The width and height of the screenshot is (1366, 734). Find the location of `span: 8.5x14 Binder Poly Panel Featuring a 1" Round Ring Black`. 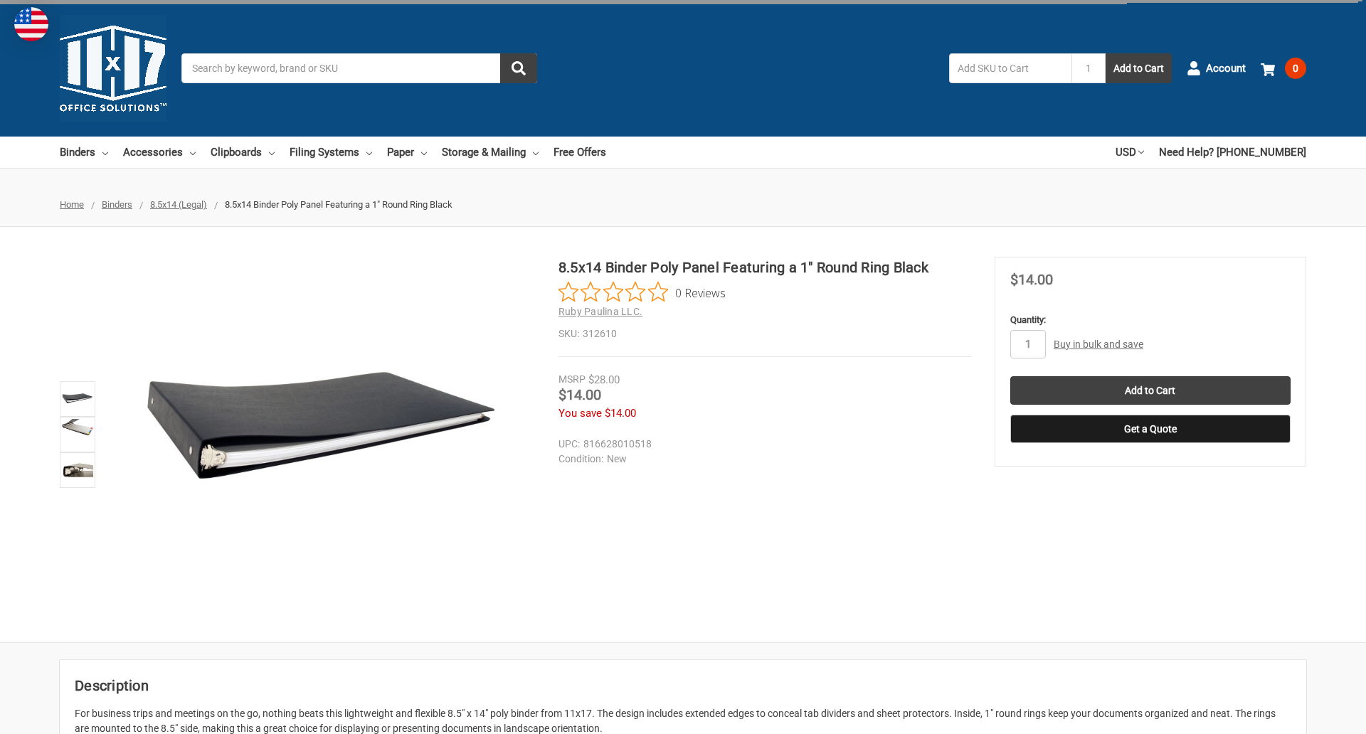

span: 8.5x14 Binder Poly Panel Featuring a 1" Round Ring Black is located at coordinates (339, 204).